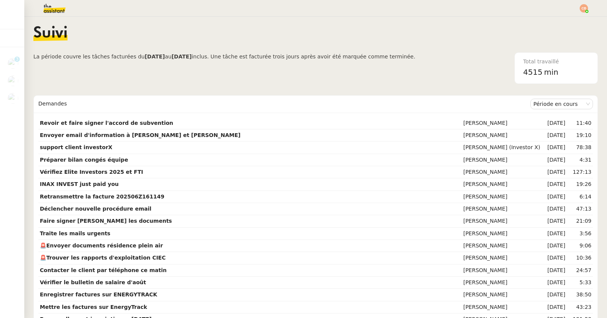 The height and width of the screenshot is (318, 607). What do you see at coordinates (93, 282) in the screenshot?
I see `strong: Vérifier le bulletin de salaire d'août` at bounding box center [93, 282].